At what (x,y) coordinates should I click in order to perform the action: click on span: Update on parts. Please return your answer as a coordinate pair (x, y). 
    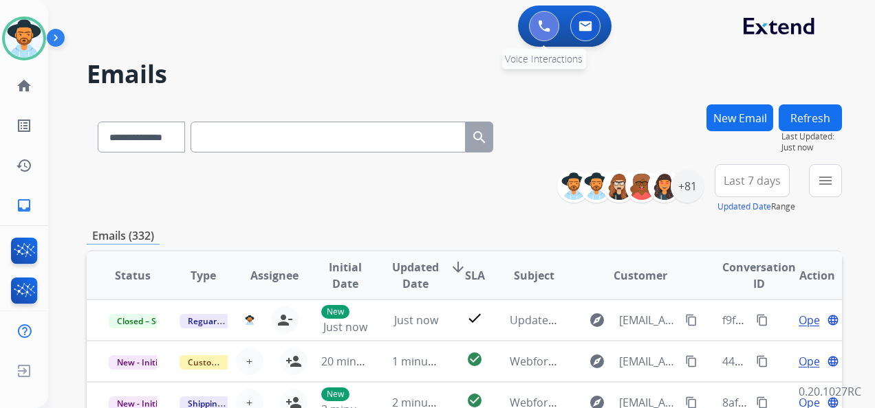
    Looking at the image, I should click on (552, 320).